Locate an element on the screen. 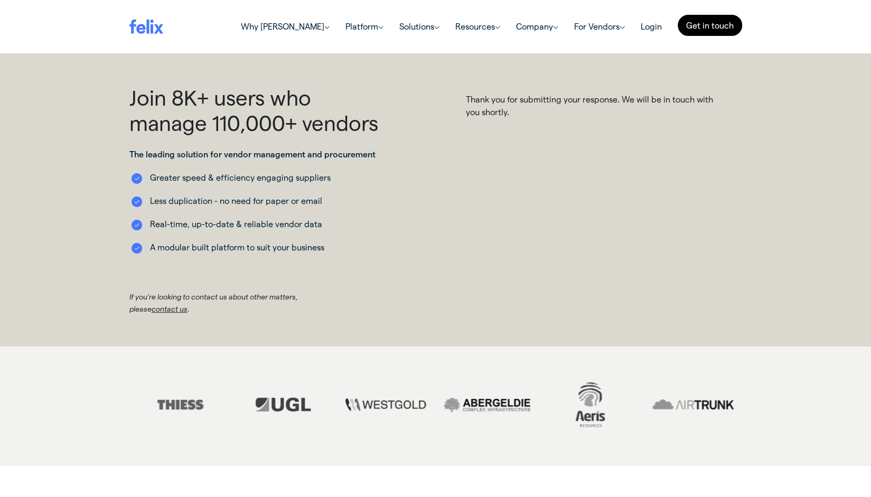 The height and width of the screenshot is (497, 871). li: A modular built platform to suit your business is located at coordinates (256, 247).